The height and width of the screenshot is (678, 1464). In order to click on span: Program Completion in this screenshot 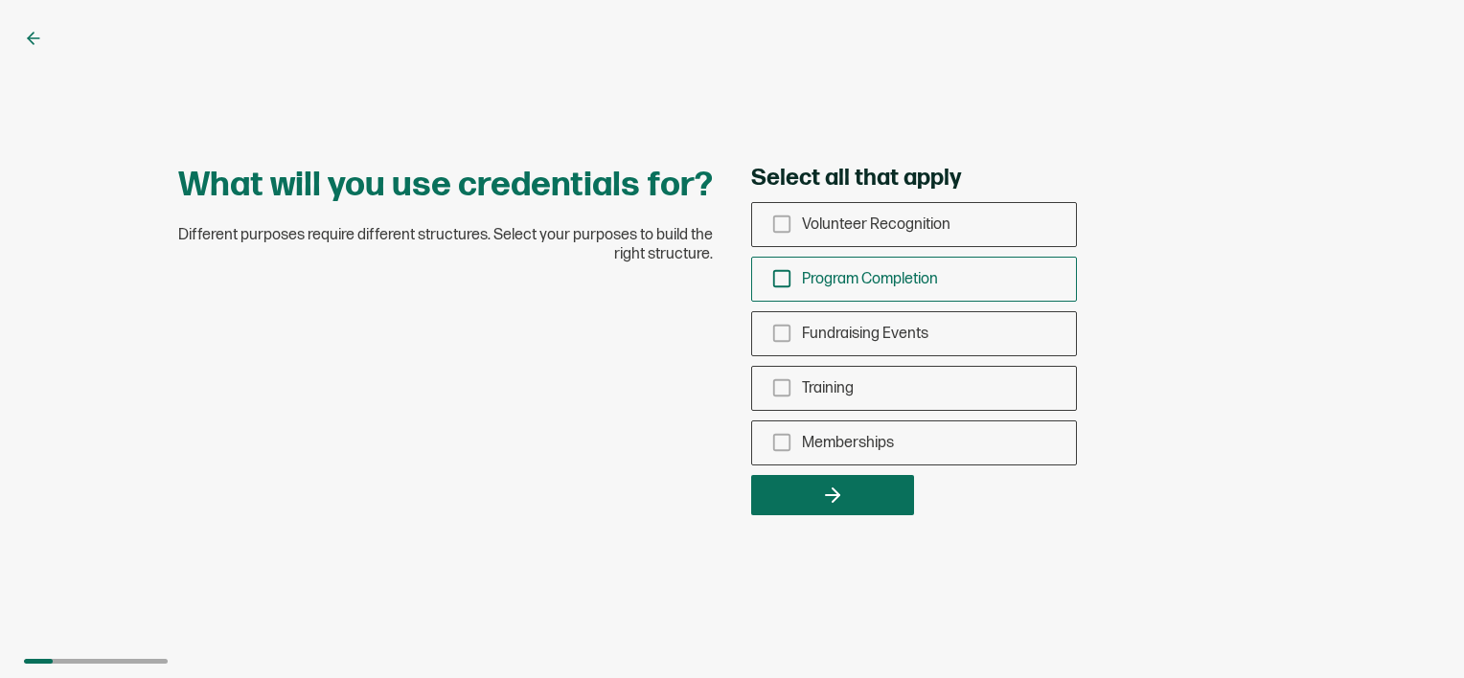, I will do `click(870, 279)`.